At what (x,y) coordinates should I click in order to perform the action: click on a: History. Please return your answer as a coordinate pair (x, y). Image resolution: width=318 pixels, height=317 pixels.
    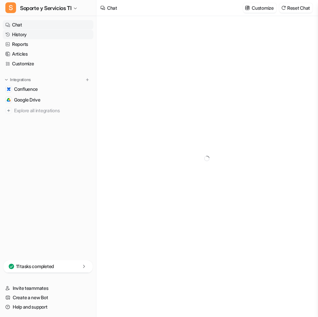
    Looking at the image, I should click on (48, 34).